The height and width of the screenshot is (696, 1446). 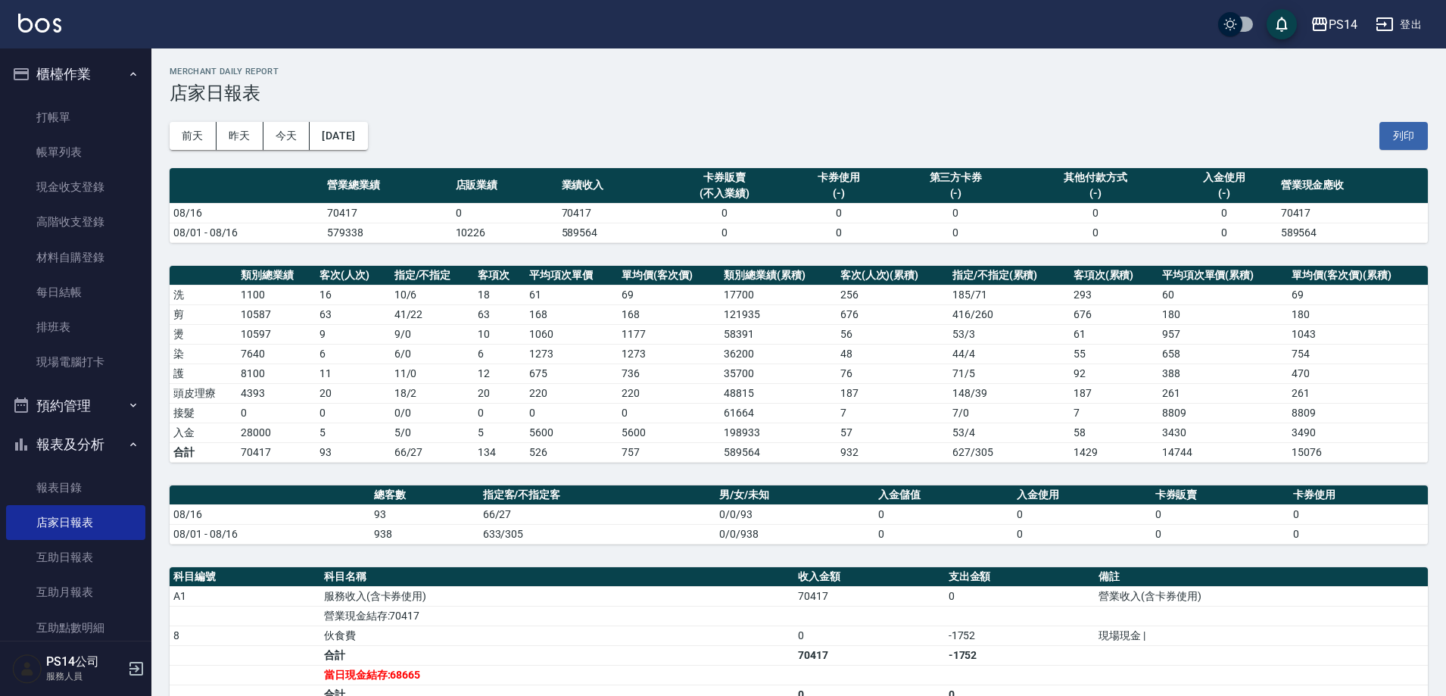 What do you see at coordinates (1220, 495) in the screenshot?
I see `th: 卡券販賣` at bounding box center [1220, 495].